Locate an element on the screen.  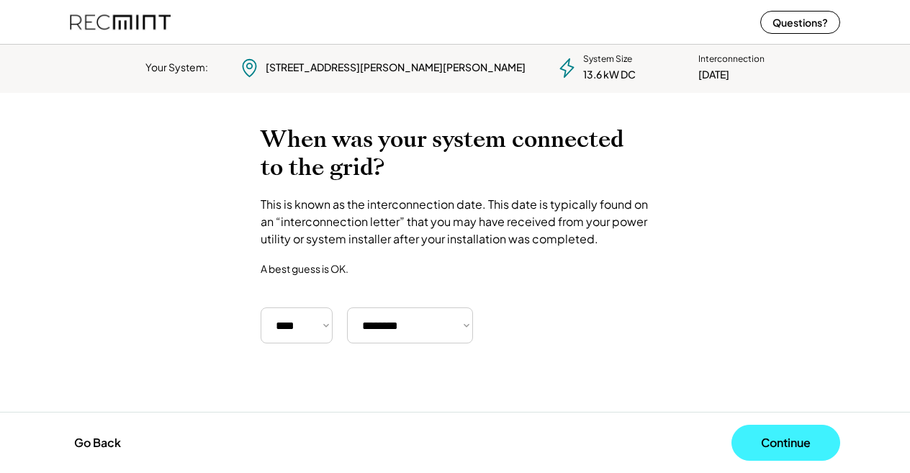
div: This is known as the interconnection date. This date is typically found on an “interconnection le... is located at coordinates (455, 222).